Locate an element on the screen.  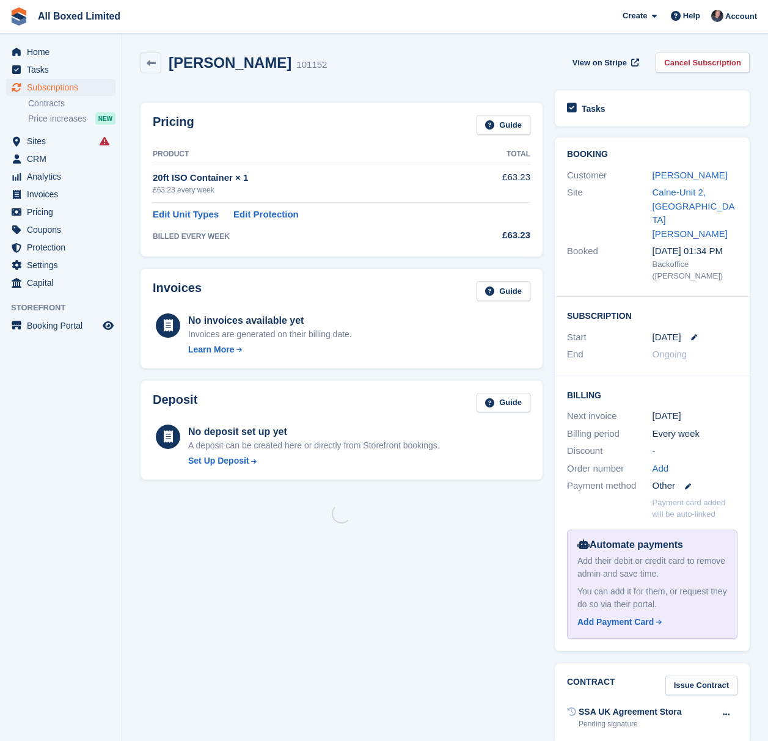
h2: Booking is located at coordinates (652, 155).